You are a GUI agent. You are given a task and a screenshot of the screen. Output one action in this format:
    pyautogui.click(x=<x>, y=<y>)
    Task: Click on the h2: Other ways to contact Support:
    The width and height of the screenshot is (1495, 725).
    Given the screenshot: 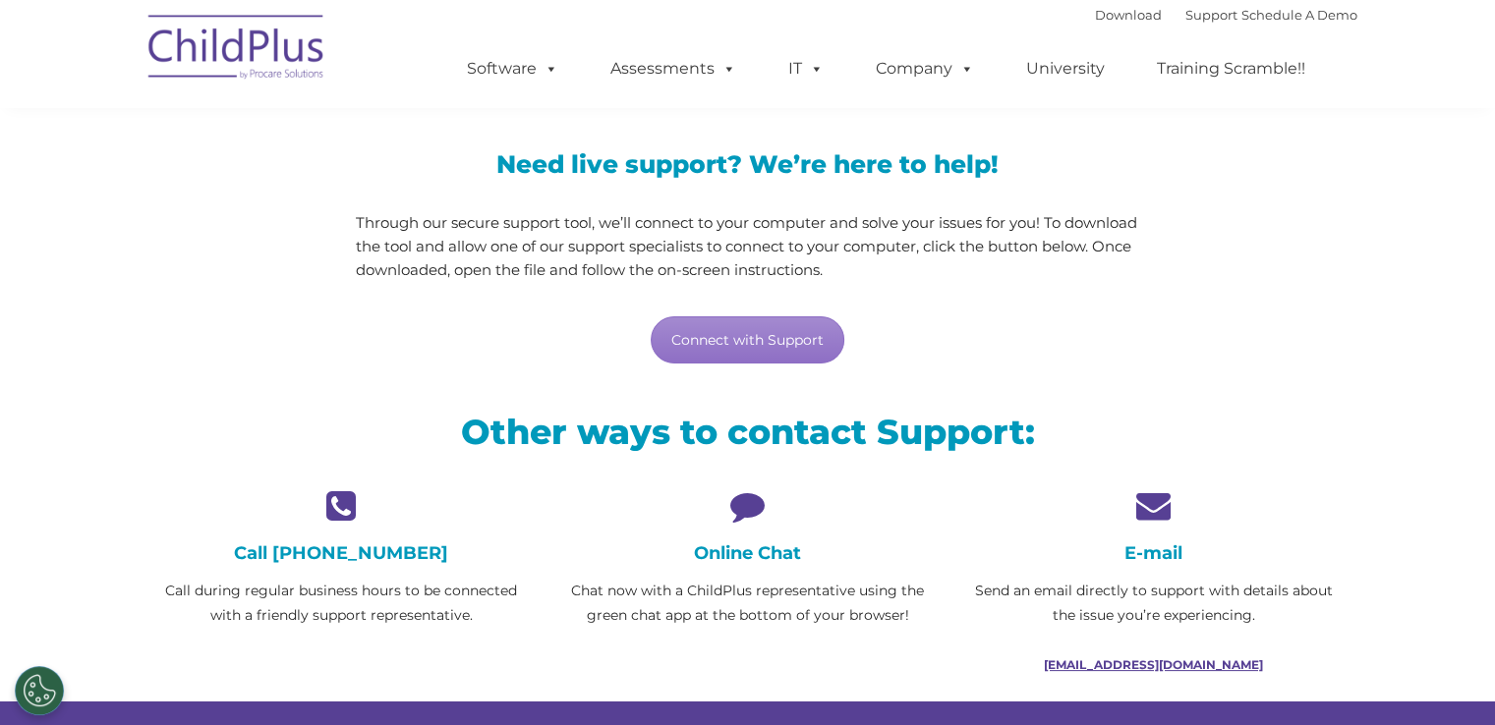 What is the action you would take?
    pyautogui.click(x=748, y=432)
    